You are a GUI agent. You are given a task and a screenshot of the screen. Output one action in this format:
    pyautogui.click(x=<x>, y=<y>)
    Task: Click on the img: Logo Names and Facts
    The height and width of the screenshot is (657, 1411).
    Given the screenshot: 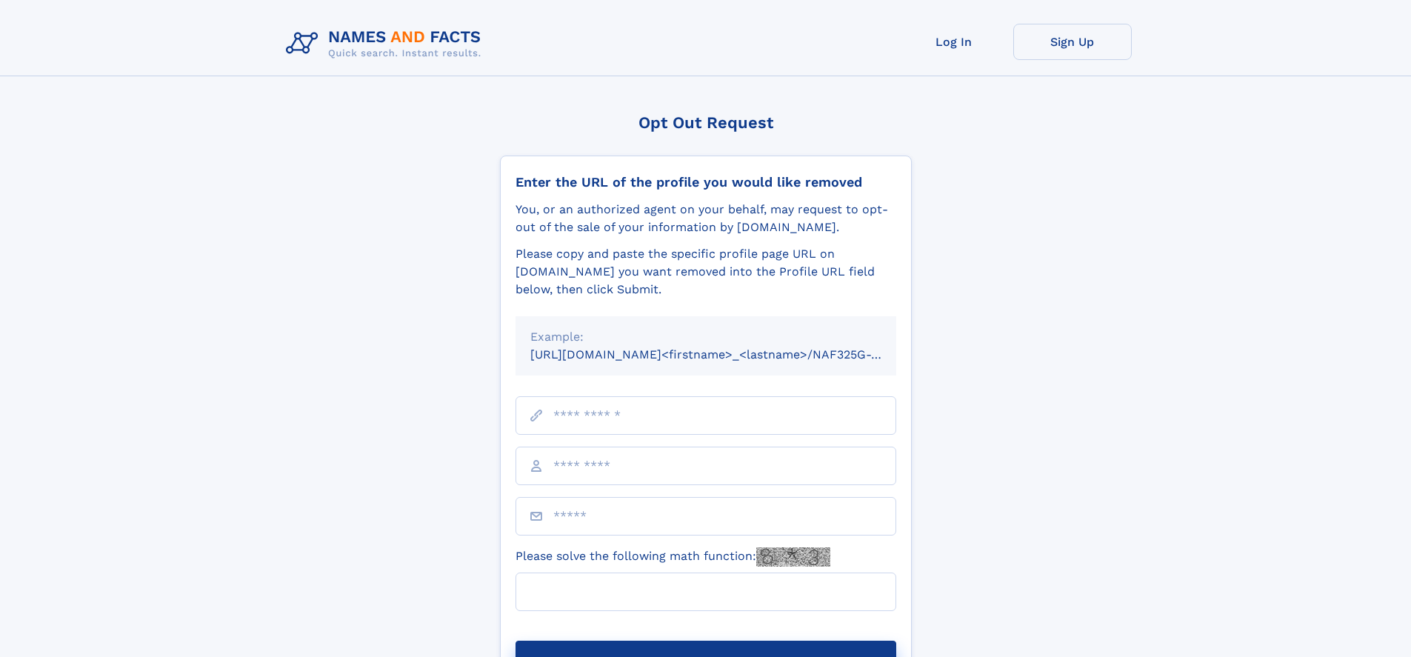 What is the action you would take?
    pyautogui.click(x=387, y=44)
    